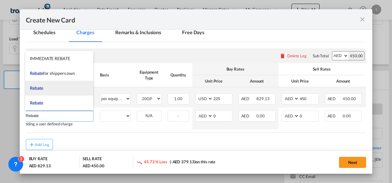  I want to click on div: 450.00, so click(356, 56).